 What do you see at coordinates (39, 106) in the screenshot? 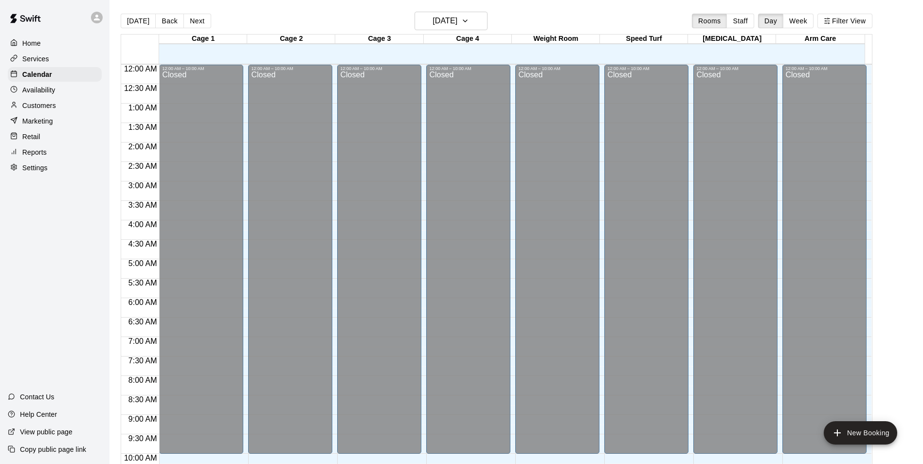
I see `p: Customers` at bounding box center [39, 106].